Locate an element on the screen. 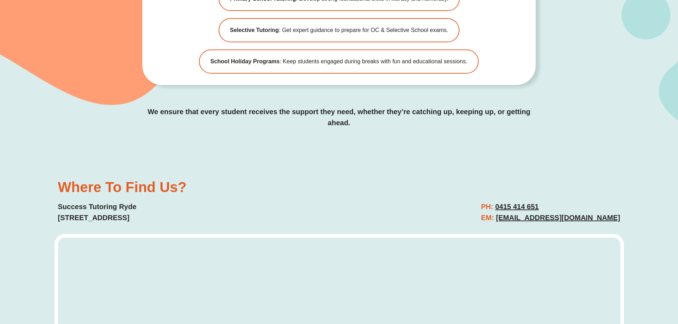 This screenshot has height=324, width=678. h2: Where To Find Us? is located at coordinates (195, 187).